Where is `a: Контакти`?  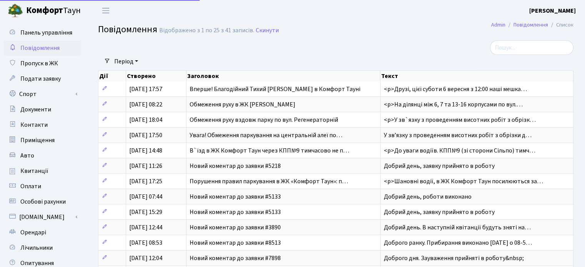 a: Контакти is located at coordinates (42, 125).